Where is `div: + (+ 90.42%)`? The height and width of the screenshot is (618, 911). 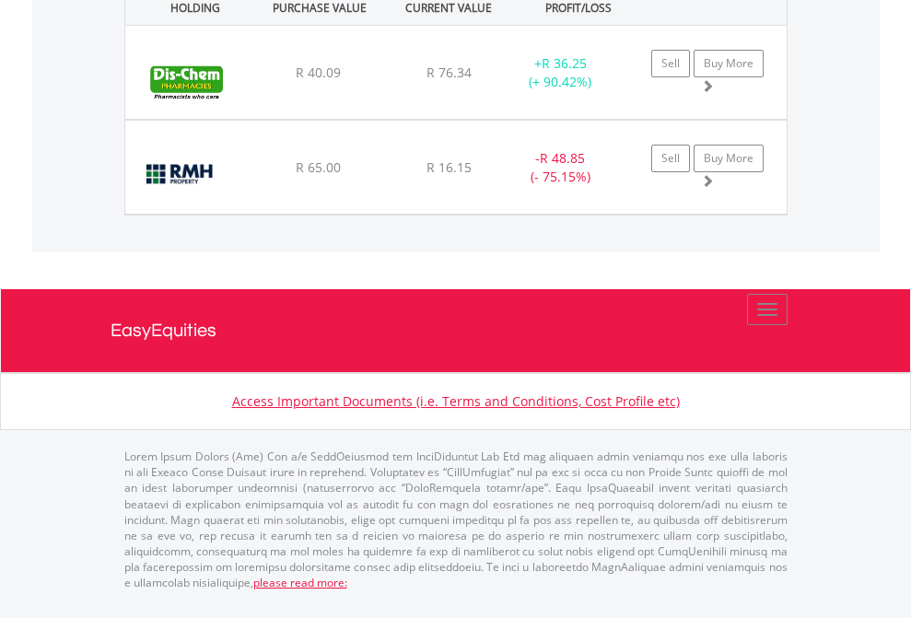 div: + (+ 90.42%) is located at coordinates (560, 73).